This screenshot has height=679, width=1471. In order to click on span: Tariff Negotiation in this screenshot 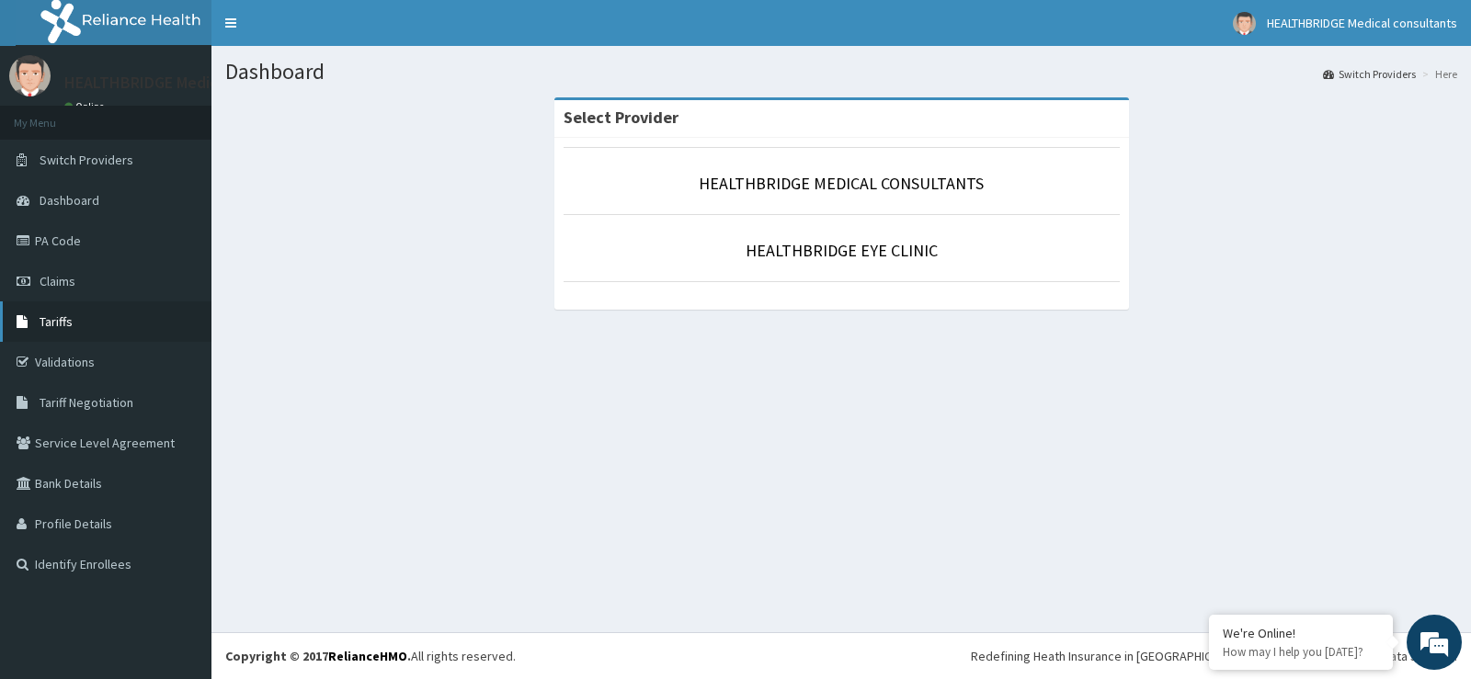, I will do `click(86, 403)`.